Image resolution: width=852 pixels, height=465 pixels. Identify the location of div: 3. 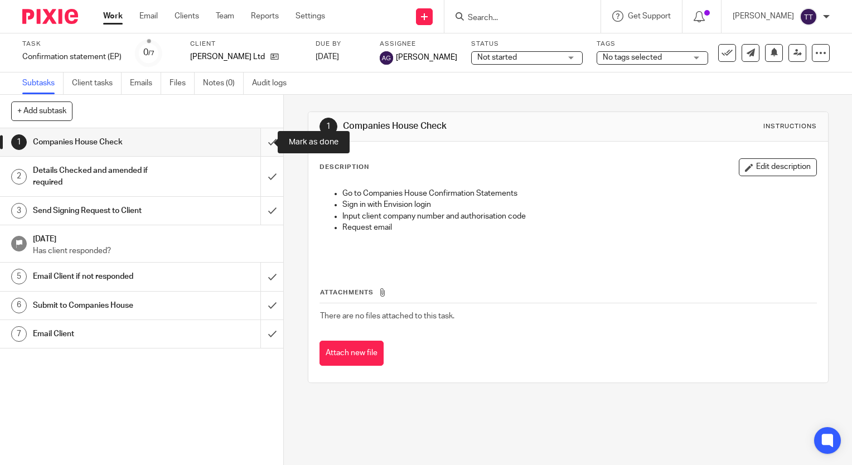
(19, 211).